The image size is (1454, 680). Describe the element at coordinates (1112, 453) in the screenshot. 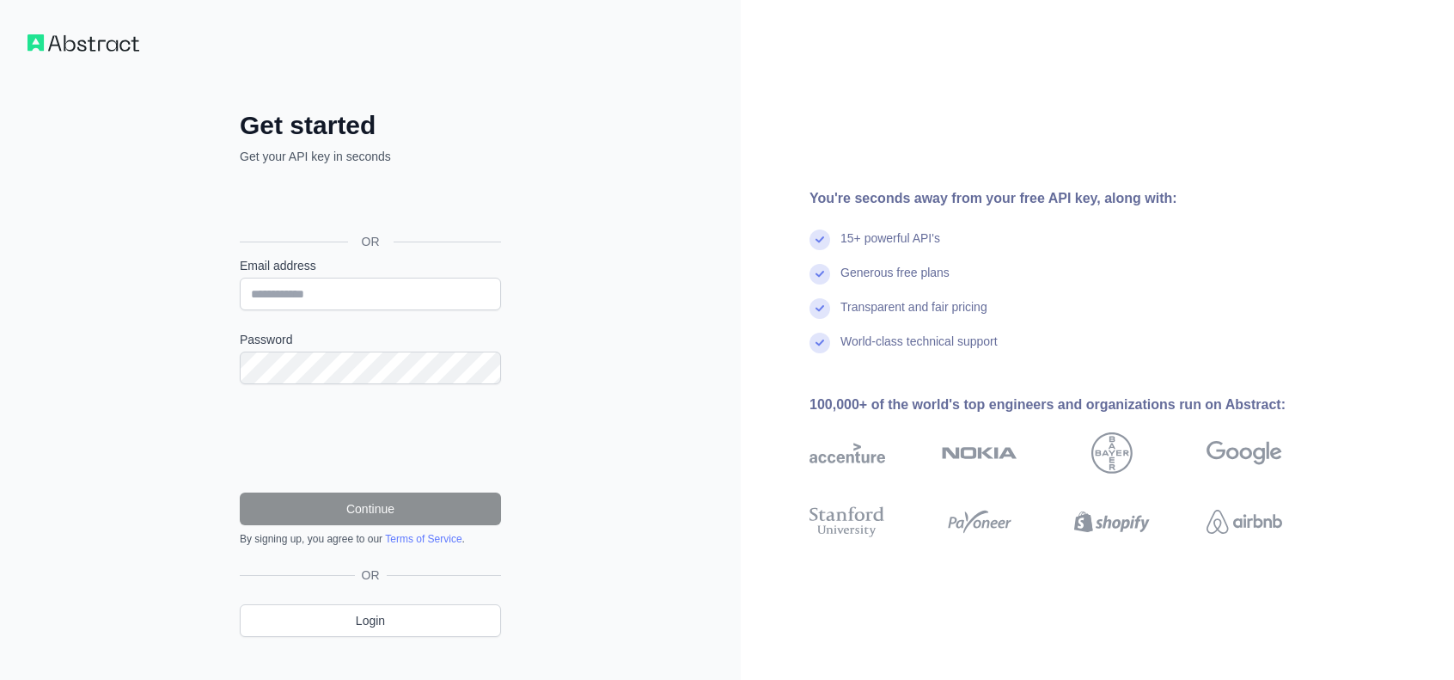

I see `img: bayer` at that location.